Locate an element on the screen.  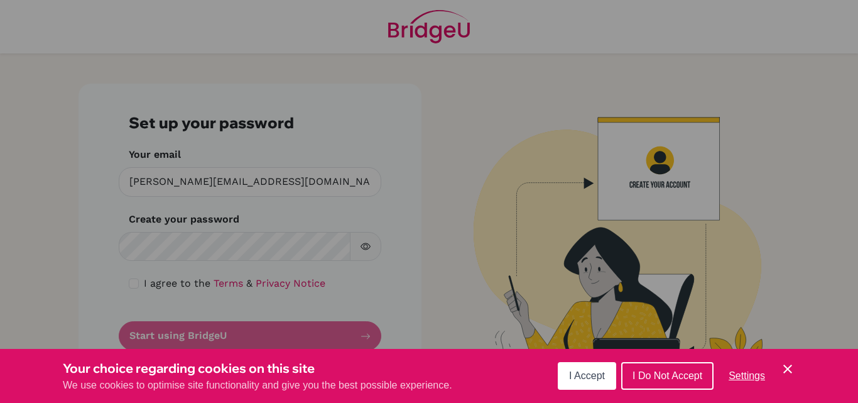
span: I Do Not Accept is located at coordinates (667, 375).